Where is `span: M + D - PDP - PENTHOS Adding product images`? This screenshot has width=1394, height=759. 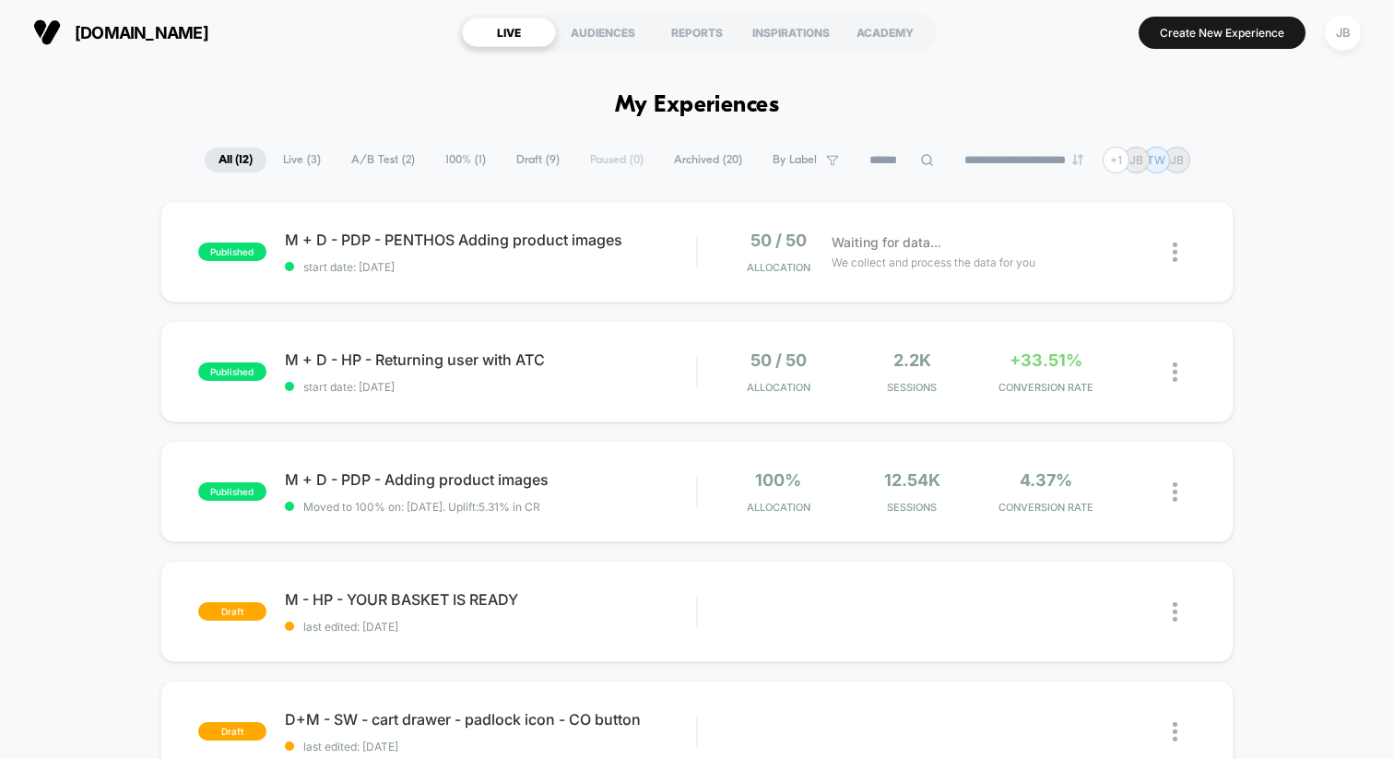
span: M + D - PDP - PENTHOS Adding product images is located at coordinates (490, 240).